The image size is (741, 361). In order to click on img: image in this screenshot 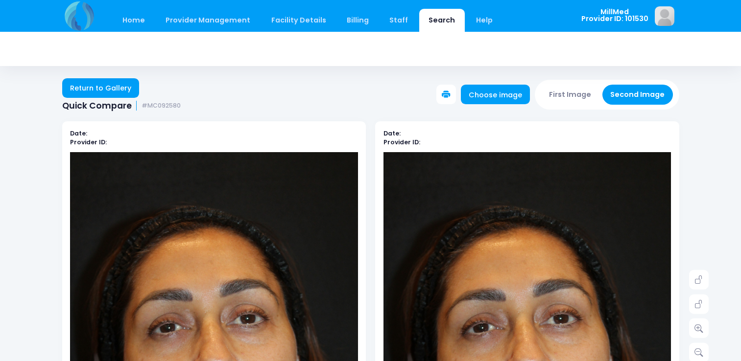, I will do `click(664, 16)`.